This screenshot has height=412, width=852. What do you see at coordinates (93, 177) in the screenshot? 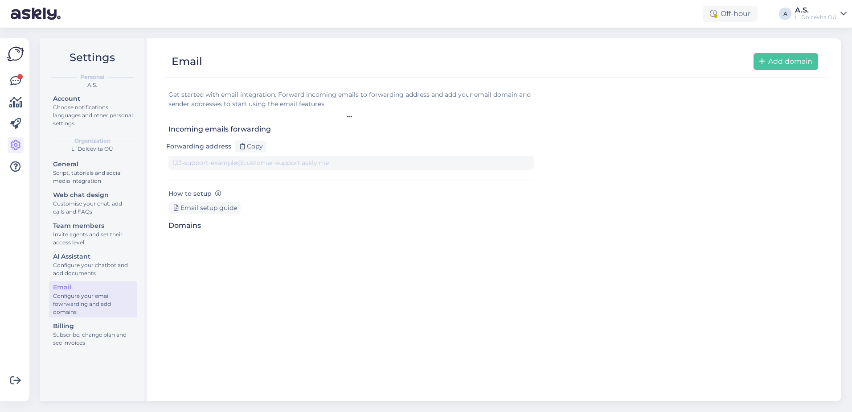
I see `div: Script, tutorials and social media integration` at bounding box center [93, 177].